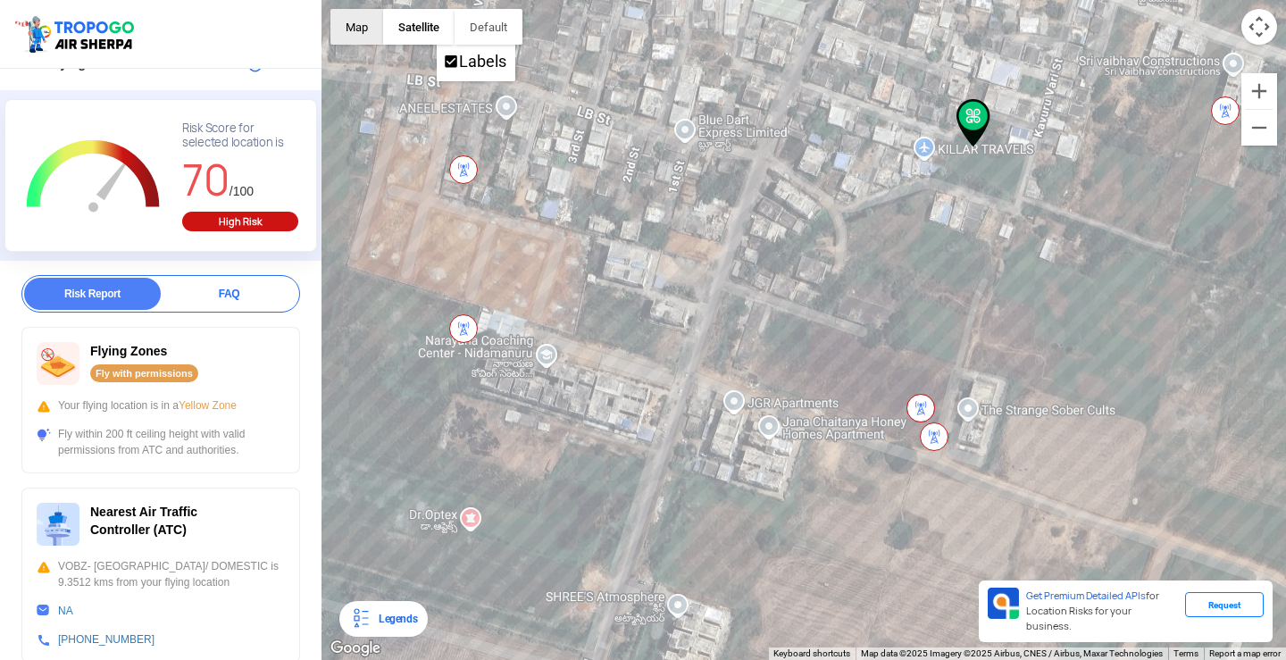  What do you see at coordinates (1244, 653) in the screenshot?
I see `a: Report a map error` at bounding box center [1244, 653].